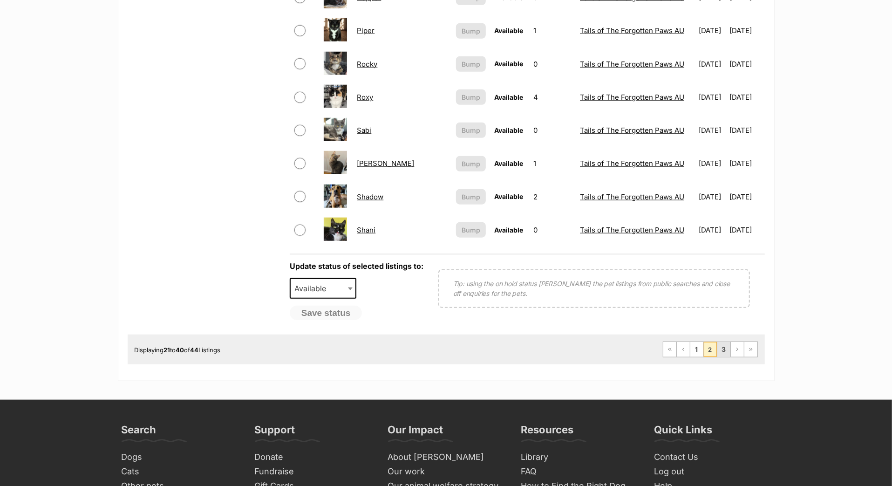  I want to click on a: FAQ, so click(580, 472).